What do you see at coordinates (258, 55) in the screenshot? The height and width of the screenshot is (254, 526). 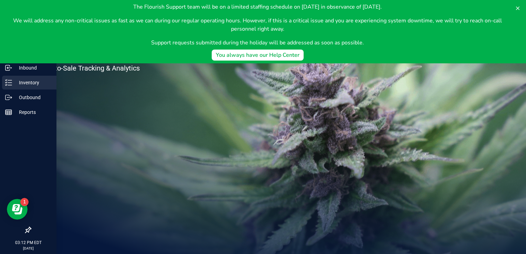 I see `div: You always have our Help Center` at bounding box center [258, 55].